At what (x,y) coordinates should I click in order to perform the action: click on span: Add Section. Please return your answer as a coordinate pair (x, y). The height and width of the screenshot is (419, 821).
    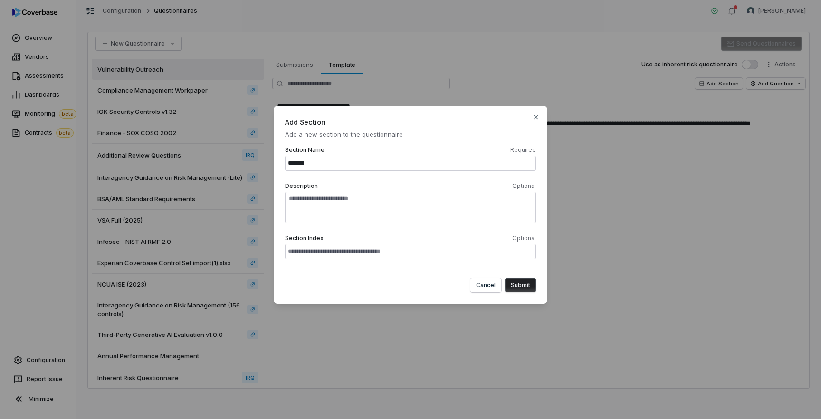
    Looking at the image, I should click on (410, 122).